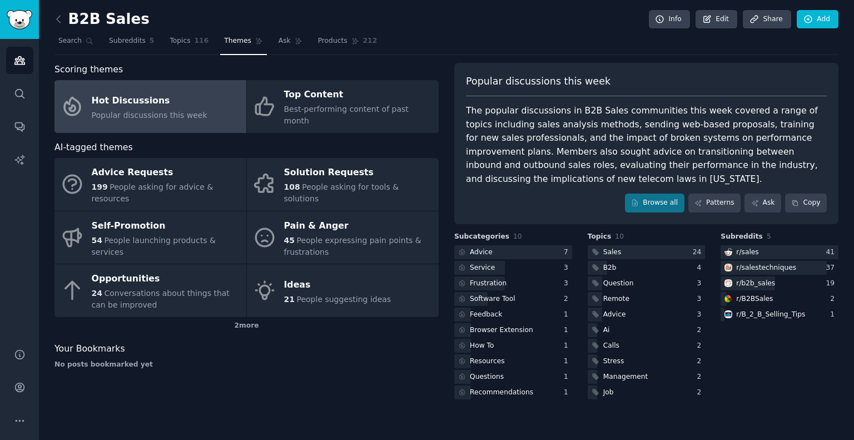 The width and height of the screenshot is (854, 440). I want to click on h2: B2B Sales, so click(102, 19).